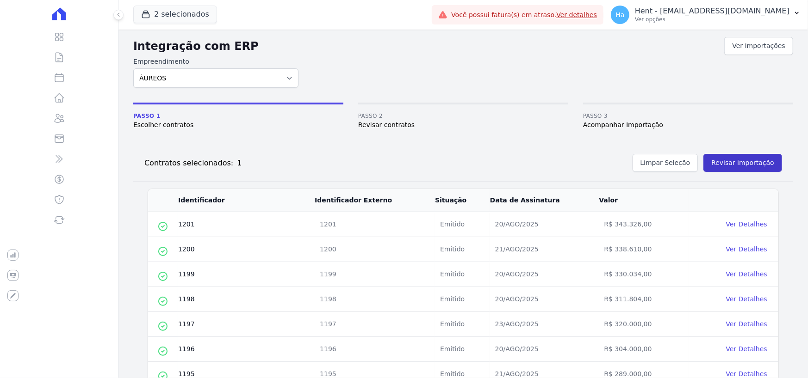  I want to click on td: 23/AGO/2025, so click(544, 325).